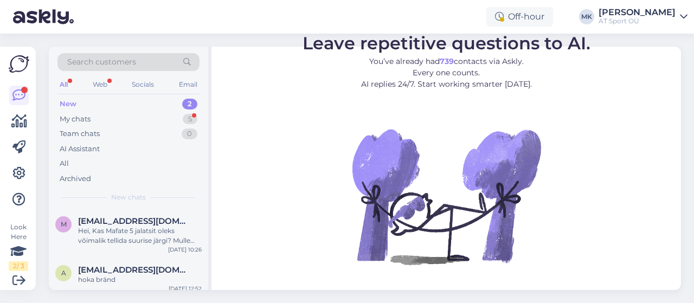 Image resolution: width=694 pixels, height=303 pixels. Describe the element at coordinates (190, 104) in the screenshot. I see `div: 2` at that location.